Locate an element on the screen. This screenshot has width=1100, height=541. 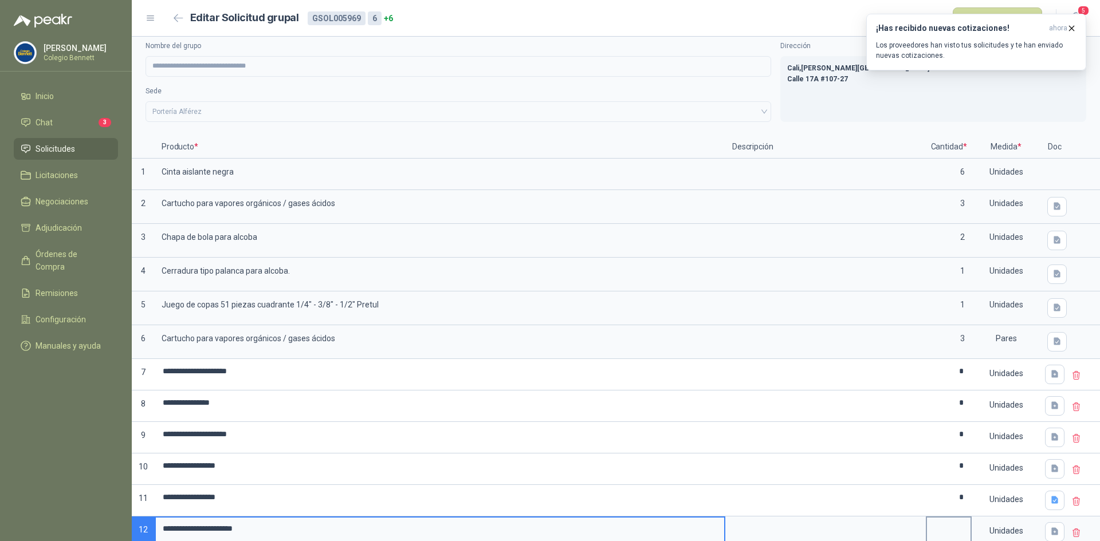
span: + 6 is located at coordinates (388, 18).